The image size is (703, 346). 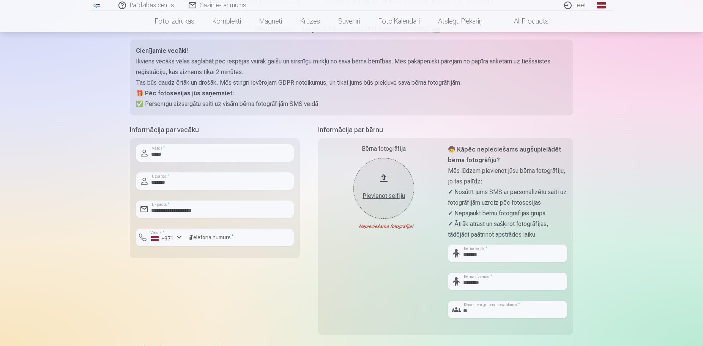 I want to click on a: Foto kalendāri, so click(x=399, y=21).